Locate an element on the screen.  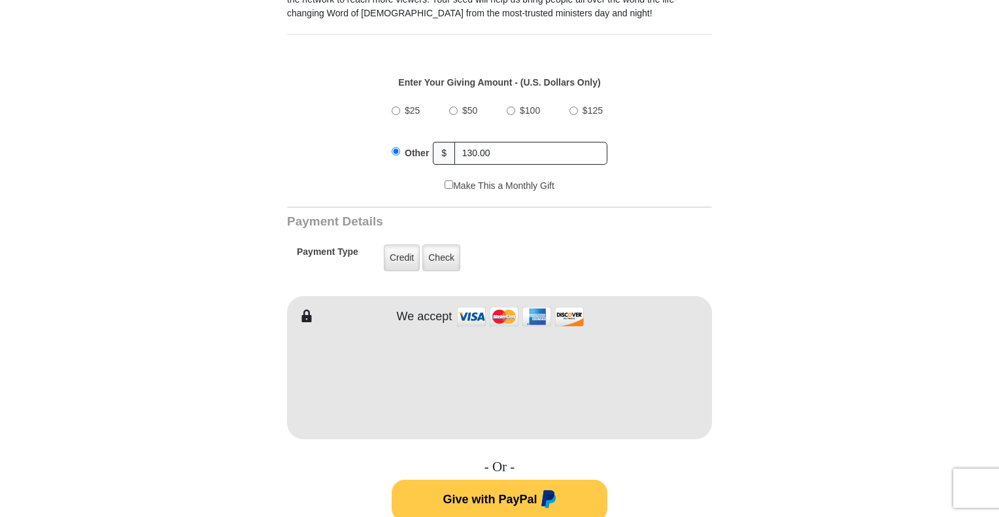
input: Make This a Monthly Gift is located at coordinates (449, 184).